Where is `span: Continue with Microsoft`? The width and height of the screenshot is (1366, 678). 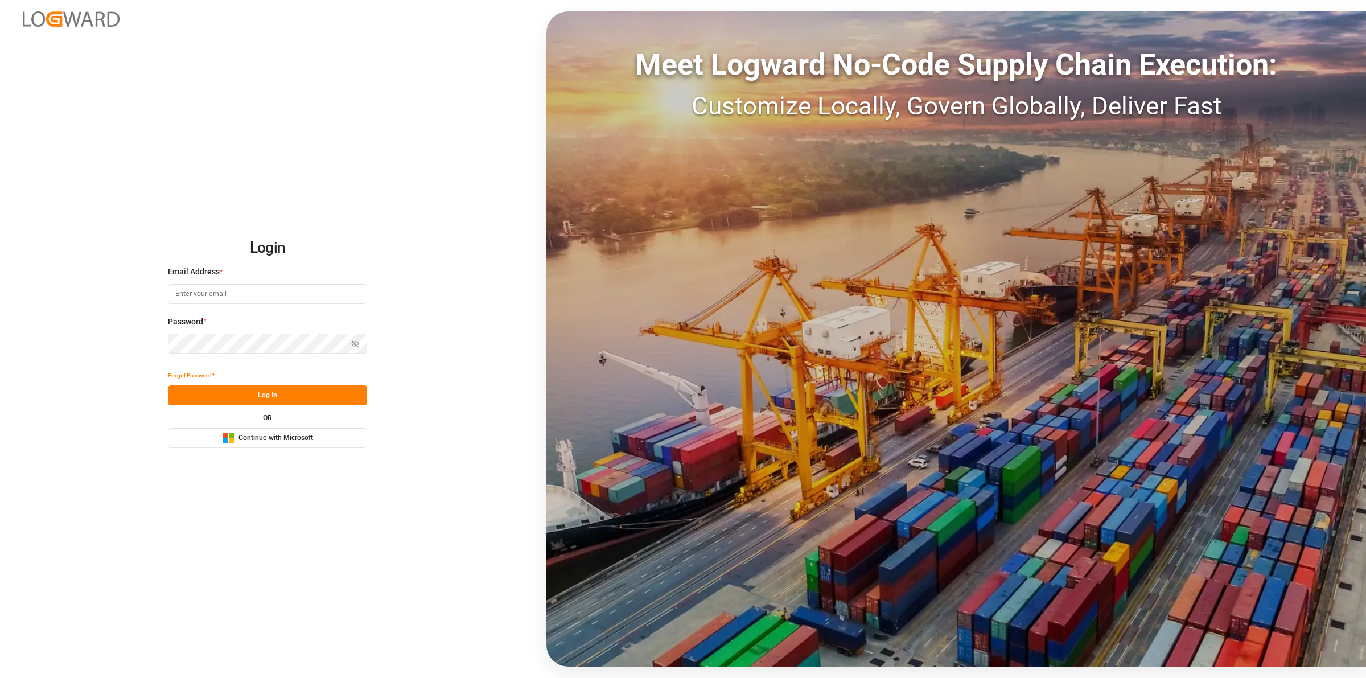
span: Continue with Microsoft is located at coordinates (275, 438).